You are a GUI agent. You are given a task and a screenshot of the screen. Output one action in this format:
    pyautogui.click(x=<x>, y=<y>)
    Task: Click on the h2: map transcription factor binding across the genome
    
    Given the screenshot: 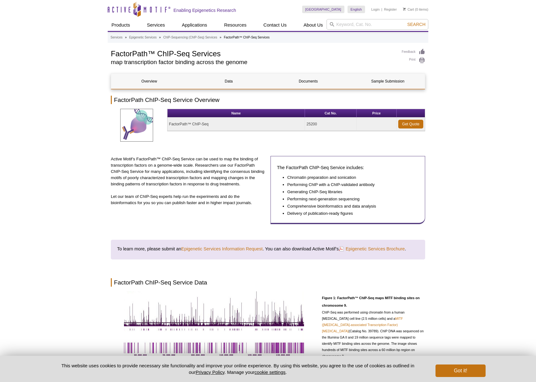 What is the action you would take?
    pyautogui.click(x=253, y=62)
    